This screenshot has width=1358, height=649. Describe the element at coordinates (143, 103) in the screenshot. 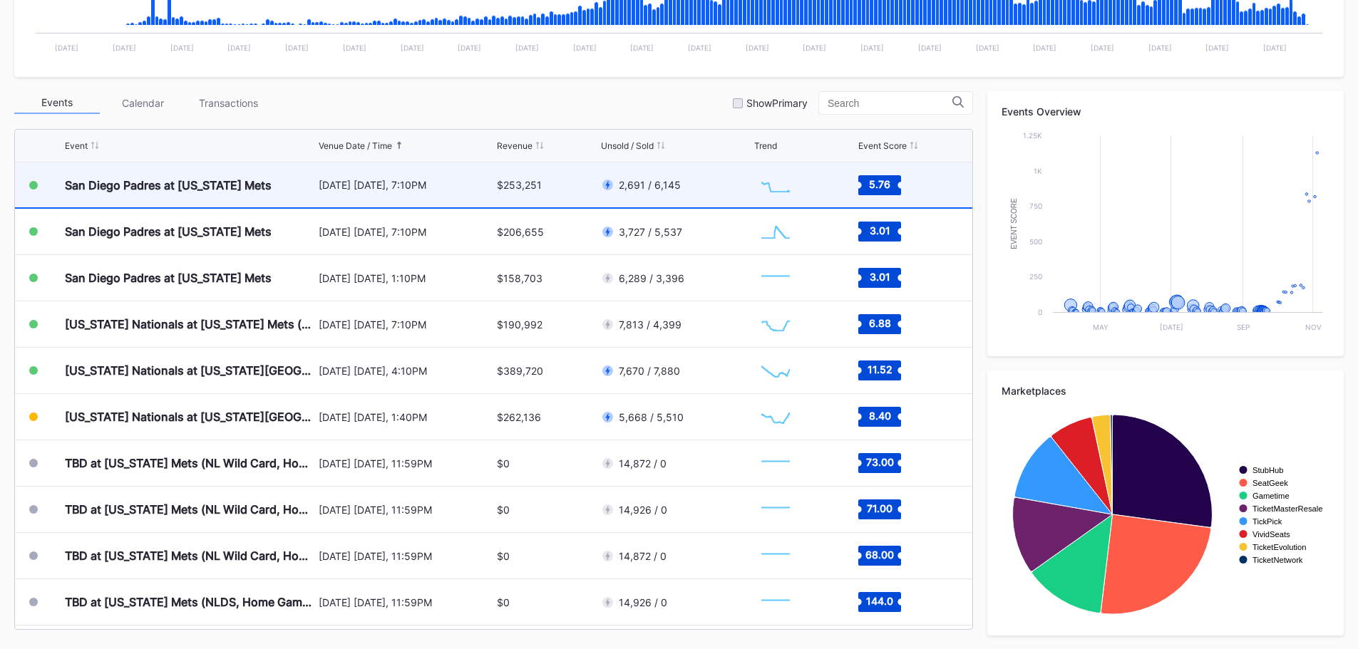

I see `div: Calendar` at that location.